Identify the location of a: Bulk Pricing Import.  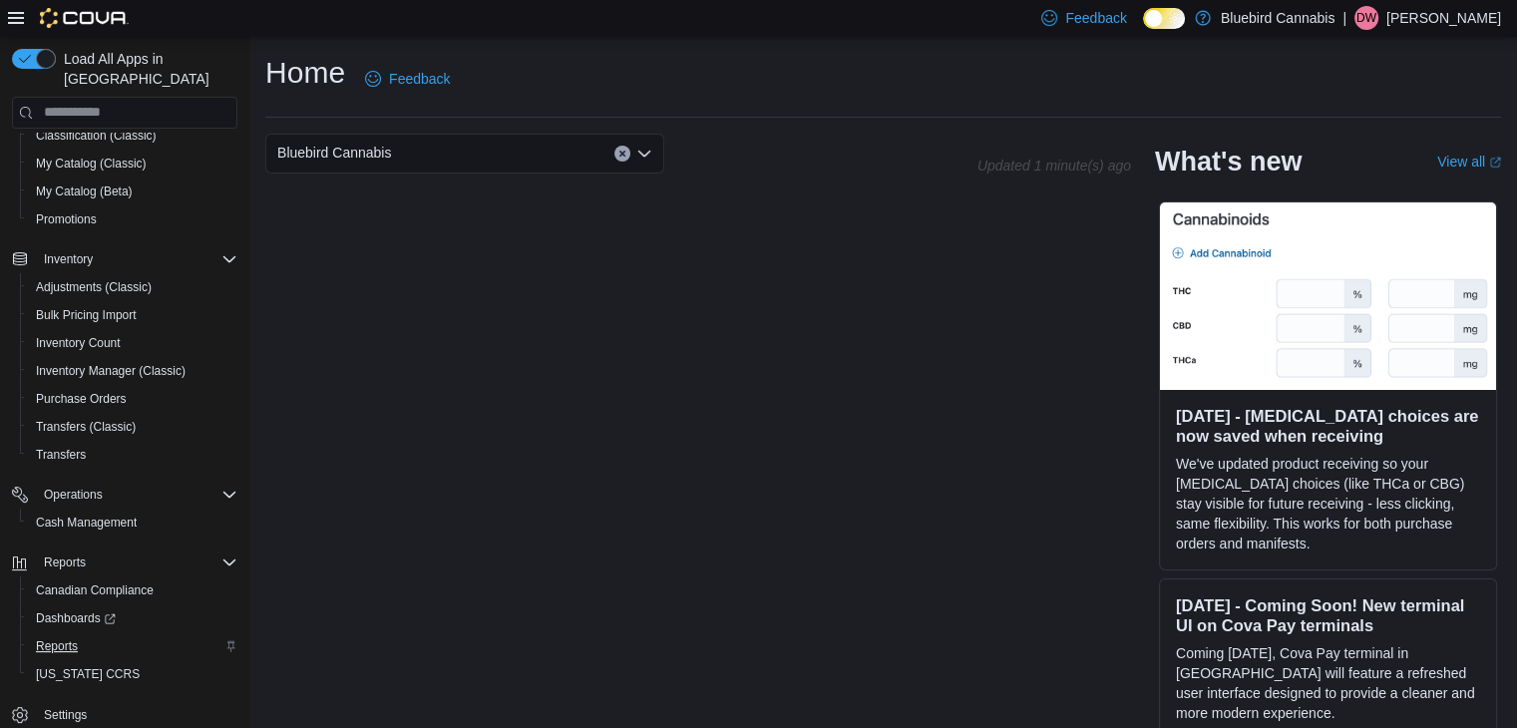
(86, 315).